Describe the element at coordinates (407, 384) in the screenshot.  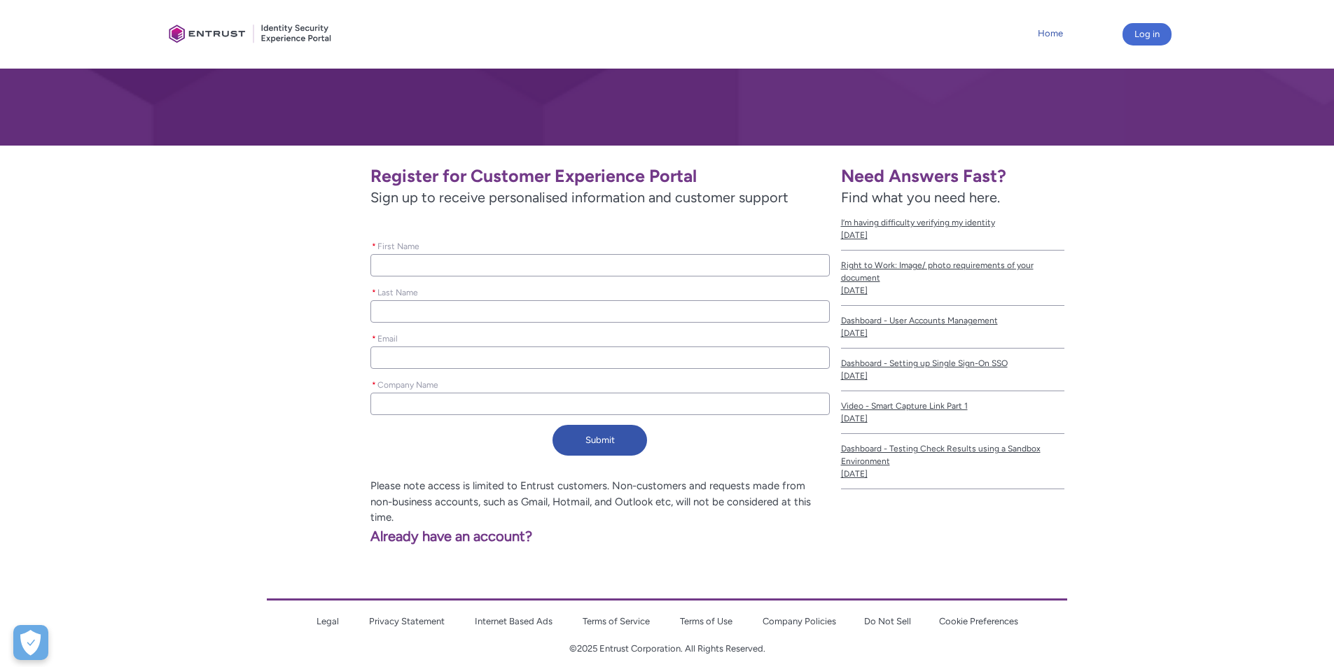
I see `label: Company Name` at that location.